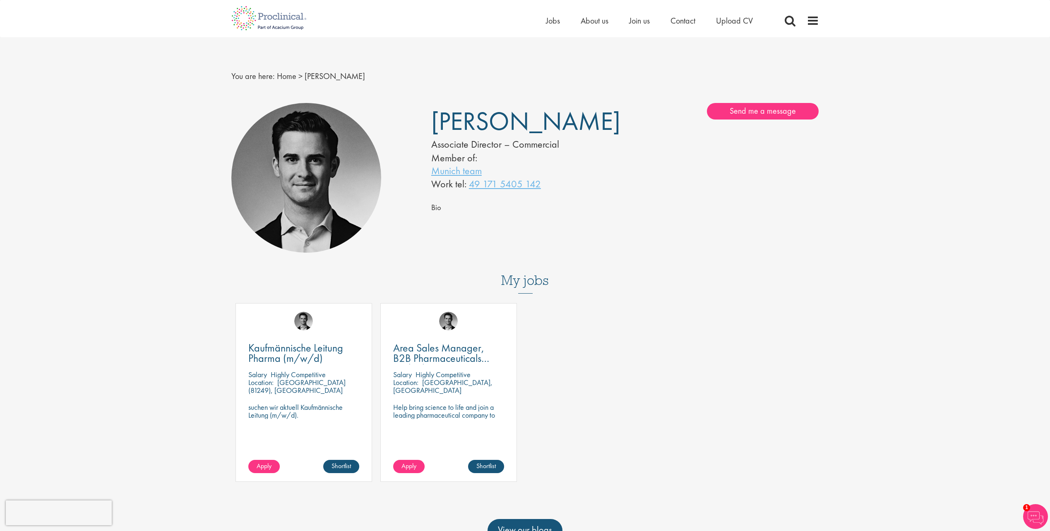 This screenshot has height=531, width=1050. Describe the element at coordinates (1035, 517) in the screenshot. I see `img: Chatbot` at that location.